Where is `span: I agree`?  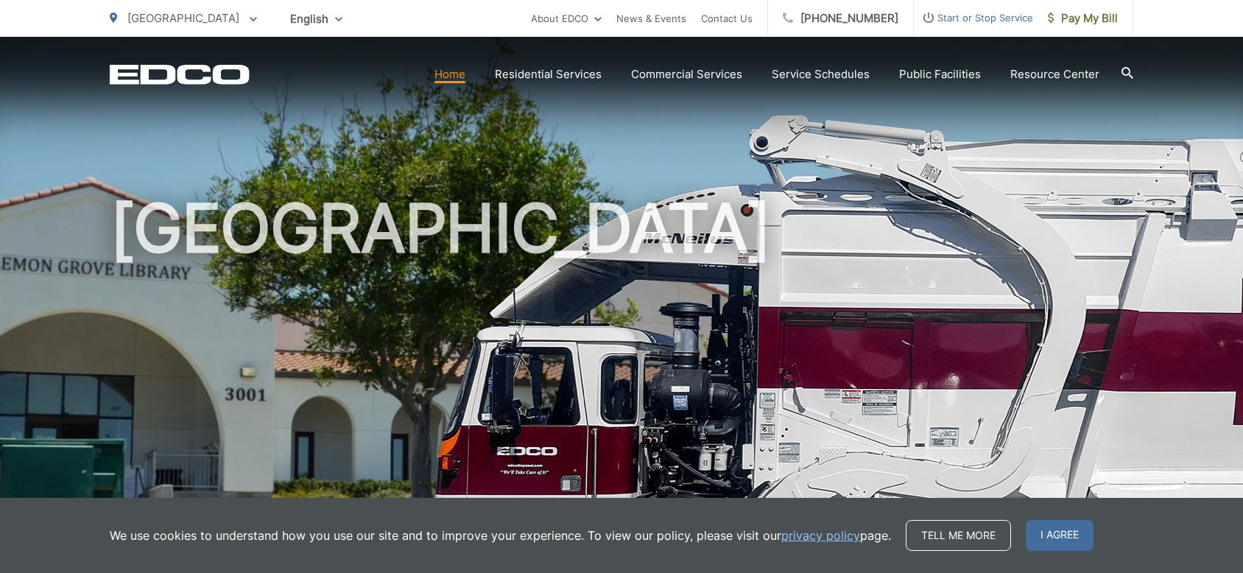
span: I agree is located at coordinates (1059, 535).